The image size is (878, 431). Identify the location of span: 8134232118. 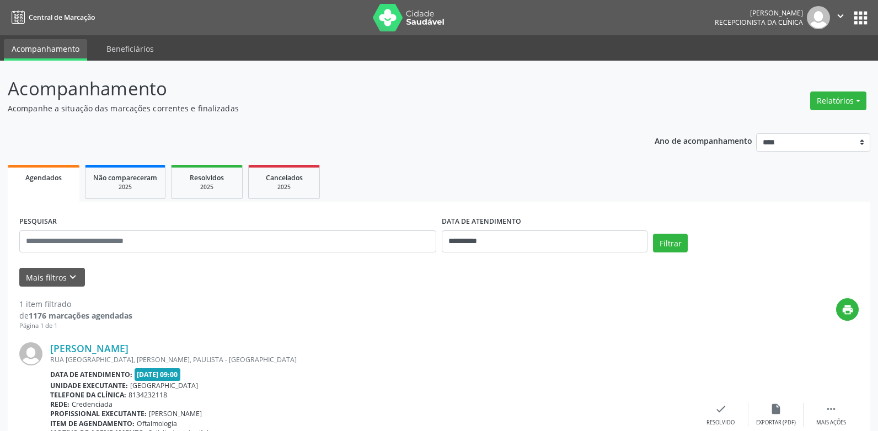
(148, 395).